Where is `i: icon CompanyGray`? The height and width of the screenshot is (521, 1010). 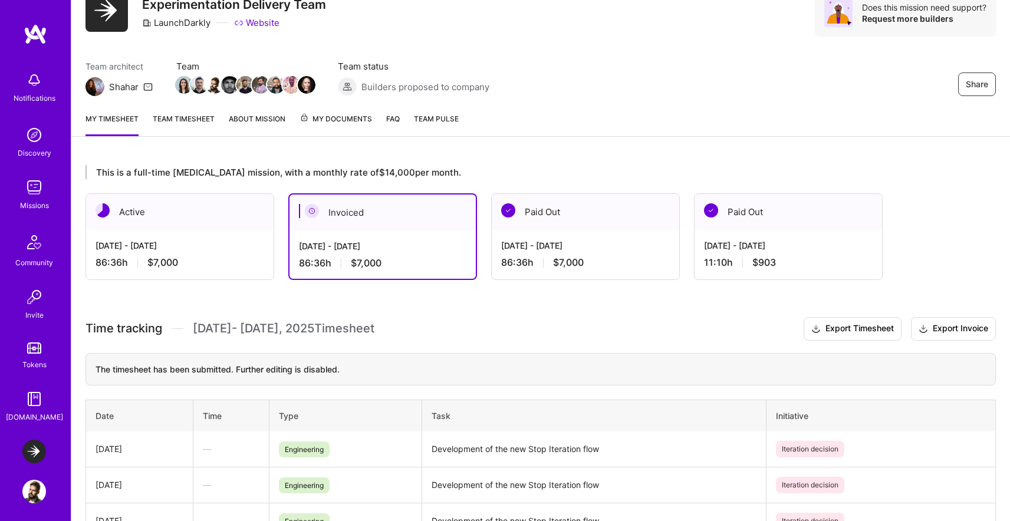
i: icon CompanyGray is located at coordinates (147, 23).